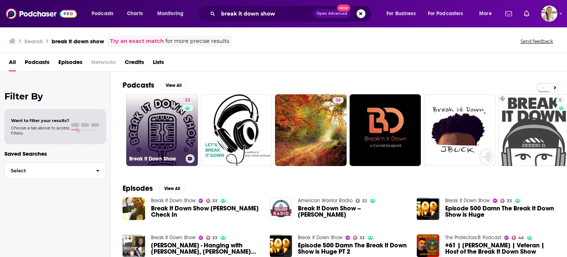  I want to click on span: Want to filter your results?, so click(40, 120).